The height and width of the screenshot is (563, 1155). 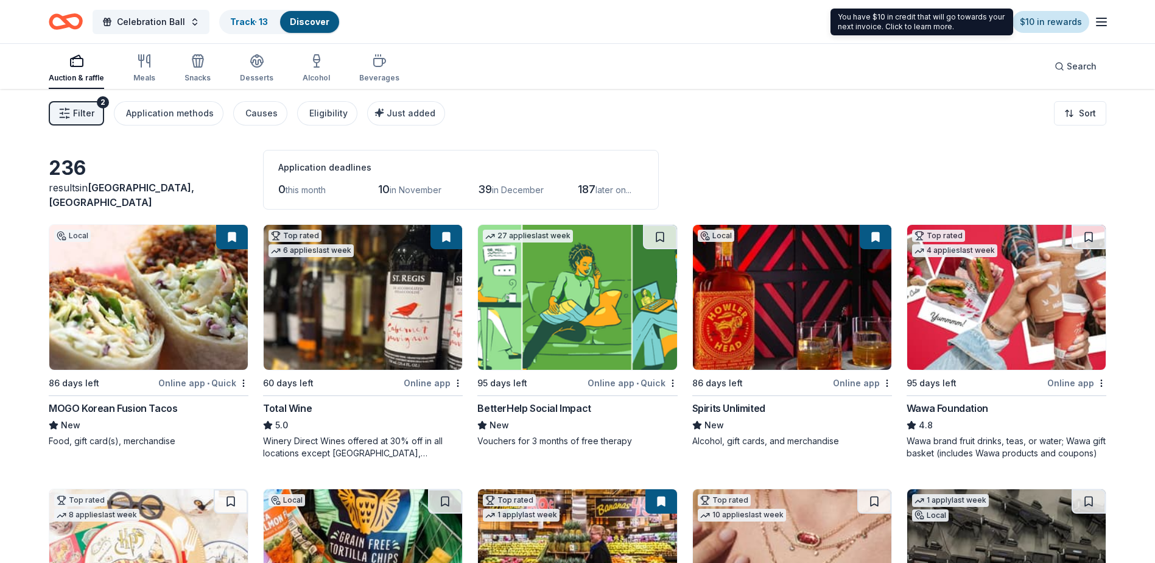 I want to click on div: Snacks, so click(x=197, y=78).